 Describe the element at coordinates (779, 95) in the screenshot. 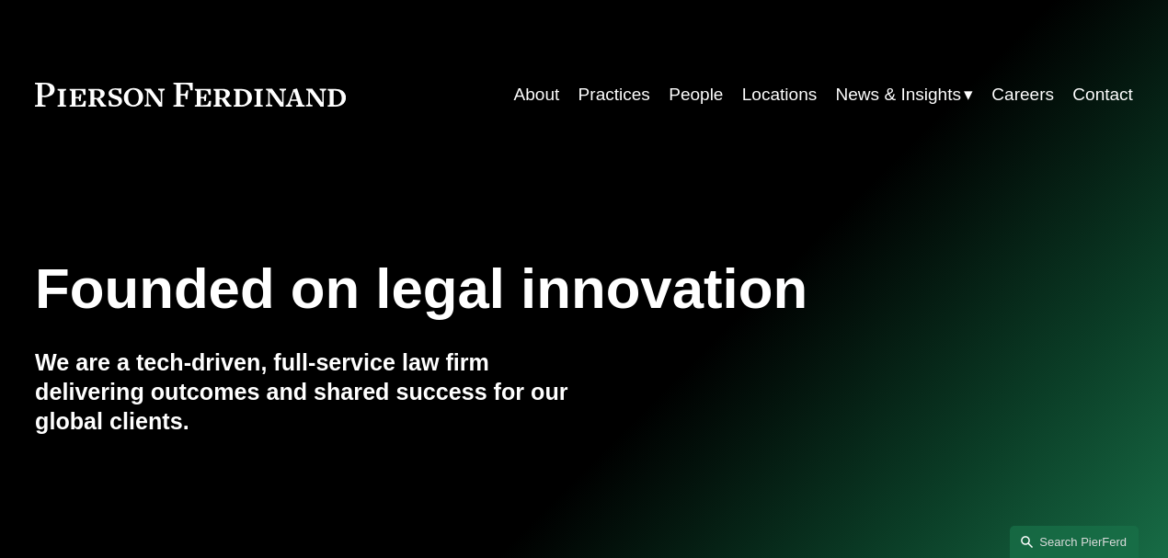

I see `a: Locations` at that location.